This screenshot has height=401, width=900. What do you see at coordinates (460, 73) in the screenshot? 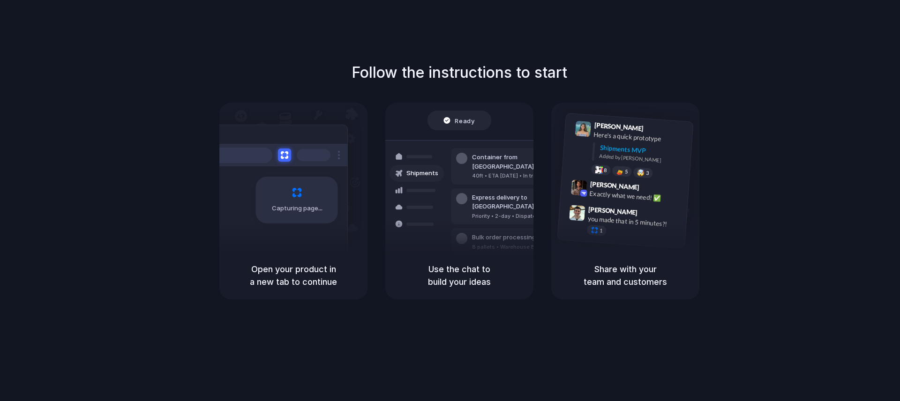
I see `h1: Follow the instructions to start` at bounding box center [460, 73].